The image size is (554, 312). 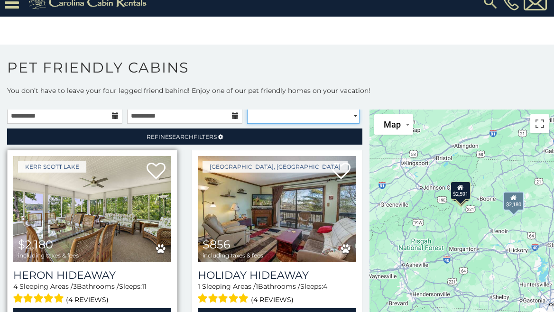 I want to click on span: Search, so click(x=181, y=137).